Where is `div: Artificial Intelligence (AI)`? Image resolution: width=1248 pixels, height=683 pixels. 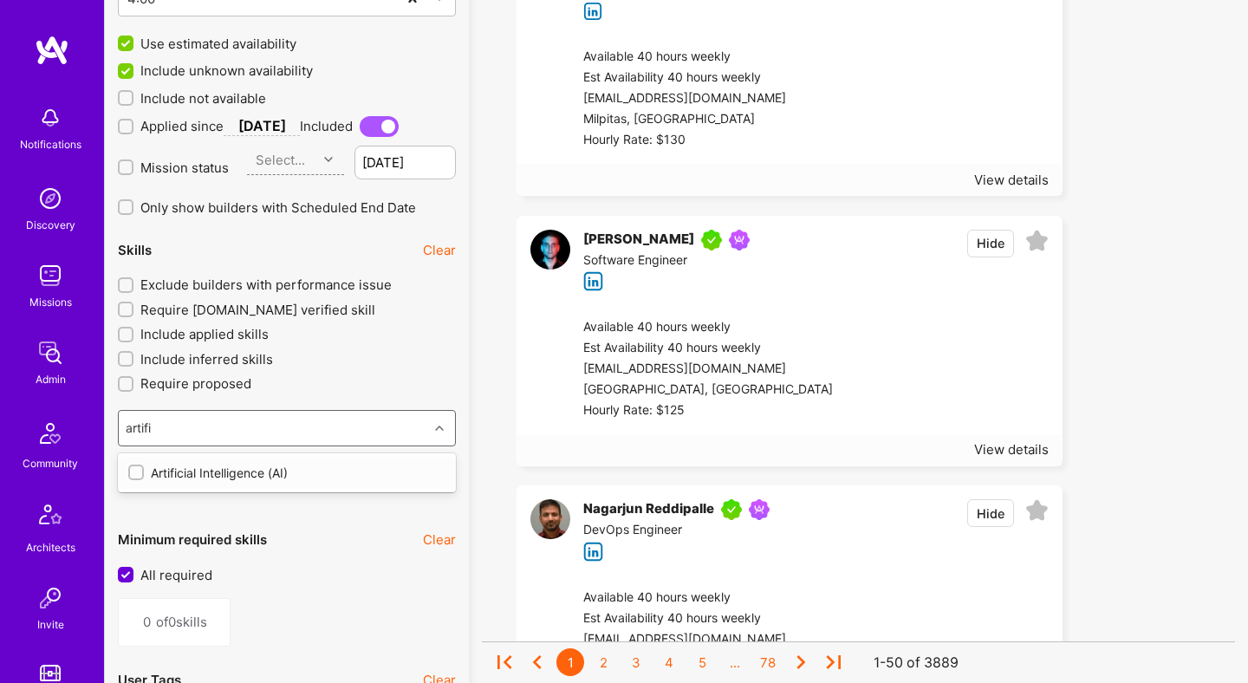 div: Artificial Intelligence (AI) is located at coordinates (287, 472).